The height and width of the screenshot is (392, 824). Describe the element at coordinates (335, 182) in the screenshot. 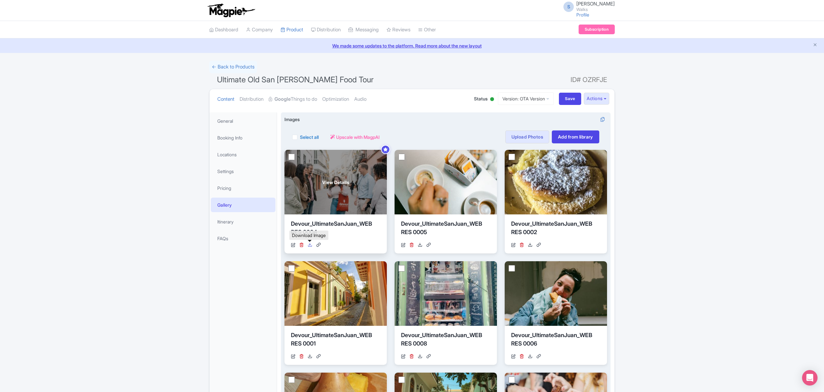

I see `a: View Details` at that location.